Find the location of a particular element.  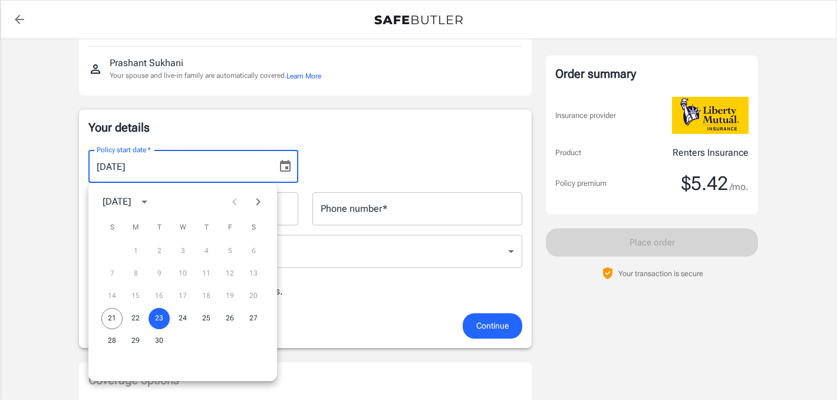

button: calendar view is open, switch to year view is located at coordinates (144, 202).